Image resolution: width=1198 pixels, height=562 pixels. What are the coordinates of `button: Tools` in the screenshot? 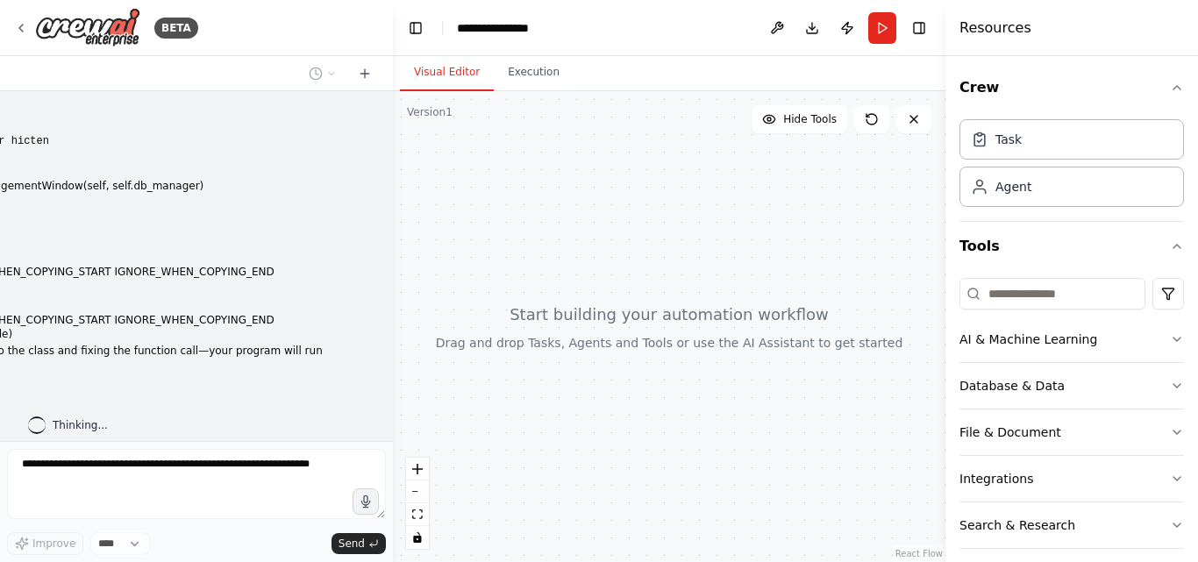 It's located at (1072, 246).